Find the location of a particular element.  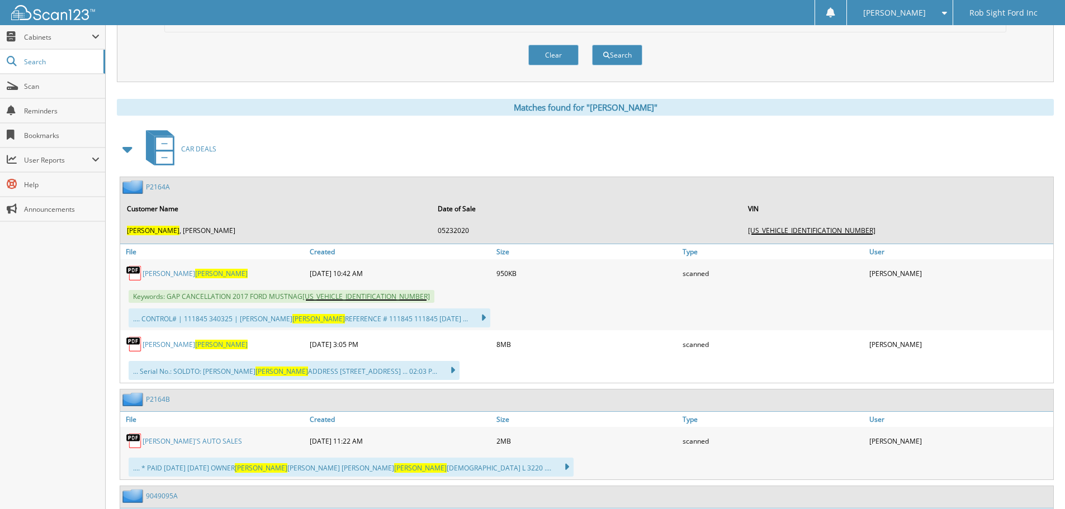

th: Date of Sale is located at coordinates (587, 209).